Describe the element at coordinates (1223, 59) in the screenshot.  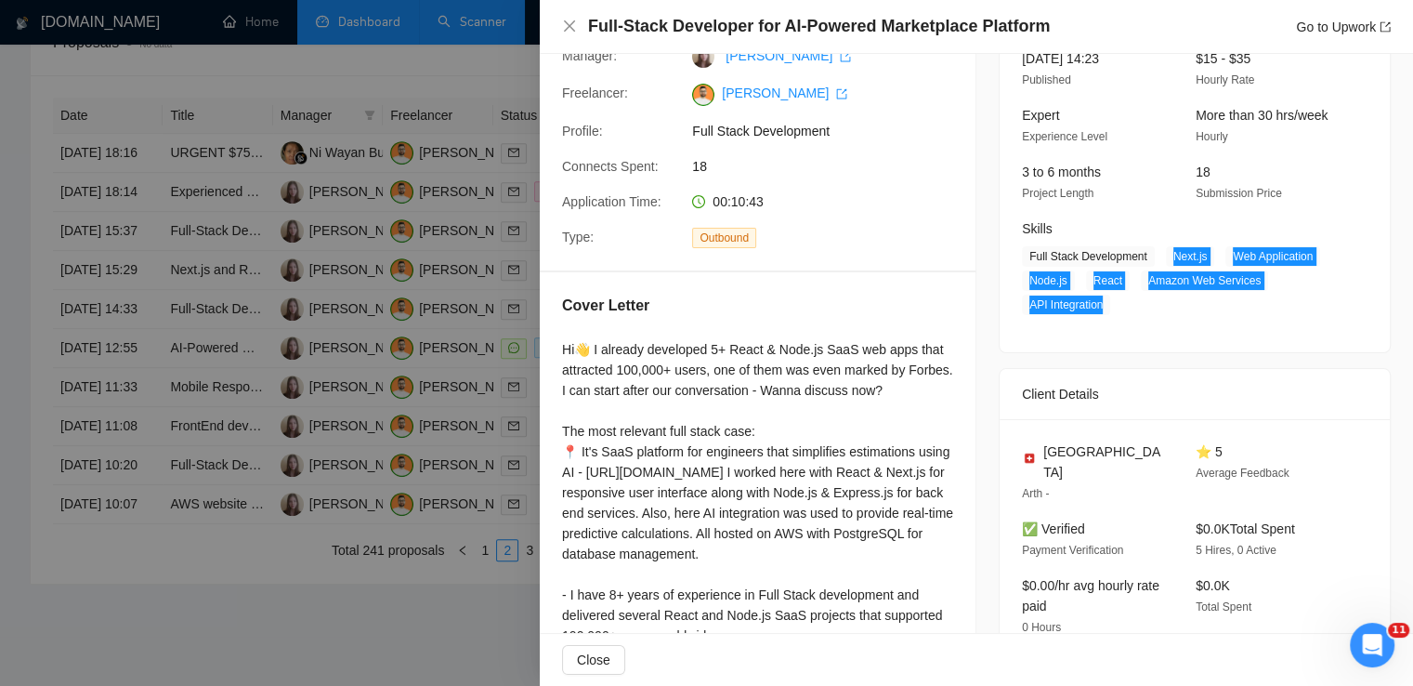
I see `span: $15 - $35` at that location.